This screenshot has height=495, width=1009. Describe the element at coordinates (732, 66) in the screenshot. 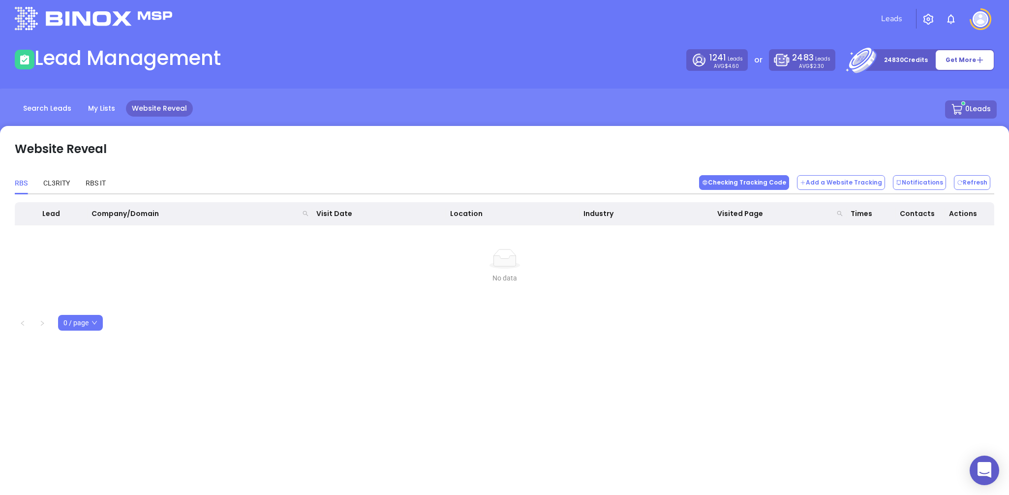

I see `span: $4.60` at that location.